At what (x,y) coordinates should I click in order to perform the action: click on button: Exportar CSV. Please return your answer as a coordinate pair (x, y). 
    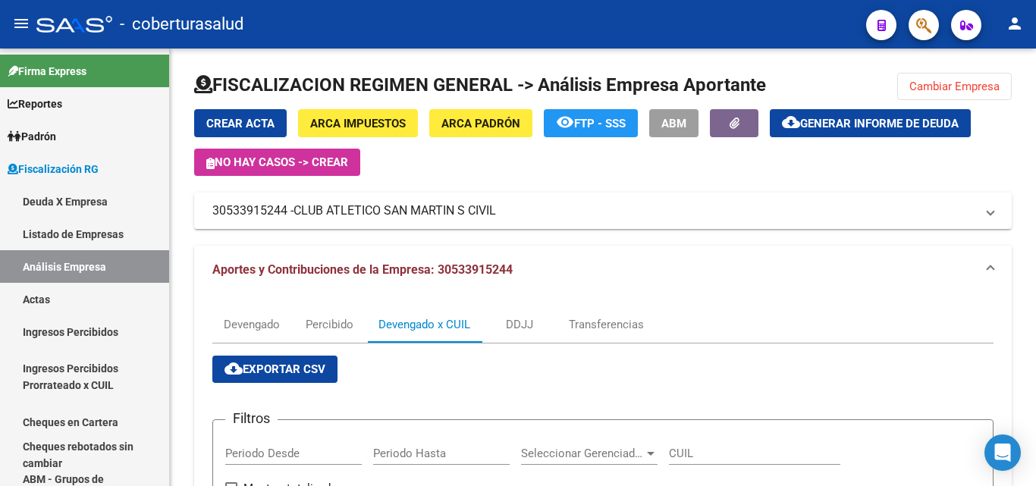
    Looking at the image, I should click on (275, 369).